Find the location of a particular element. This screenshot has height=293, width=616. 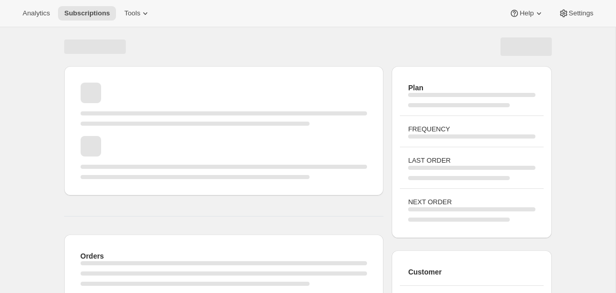

span: Settings is located at coordinates (581, 13).